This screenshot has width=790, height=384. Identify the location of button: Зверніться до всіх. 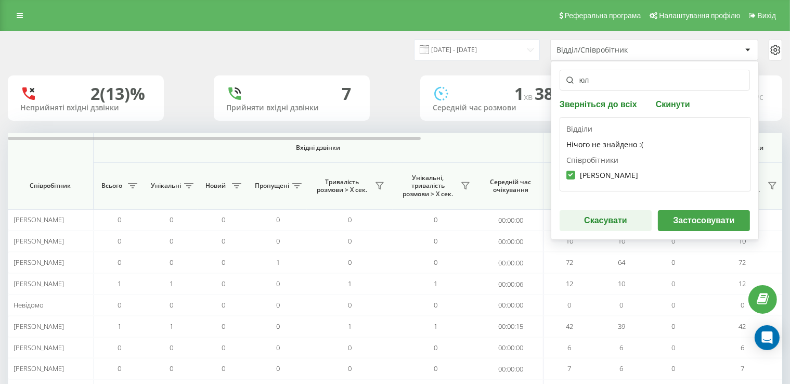
(599, 103).